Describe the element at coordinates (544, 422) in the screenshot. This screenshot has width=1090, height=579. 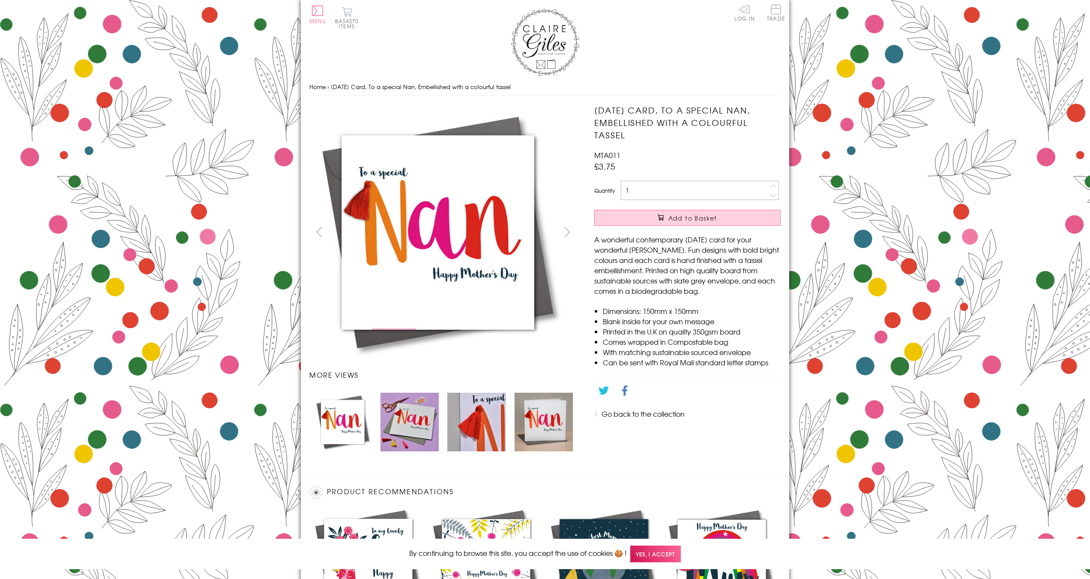
I see `li: Carousel Page 4` at that location.